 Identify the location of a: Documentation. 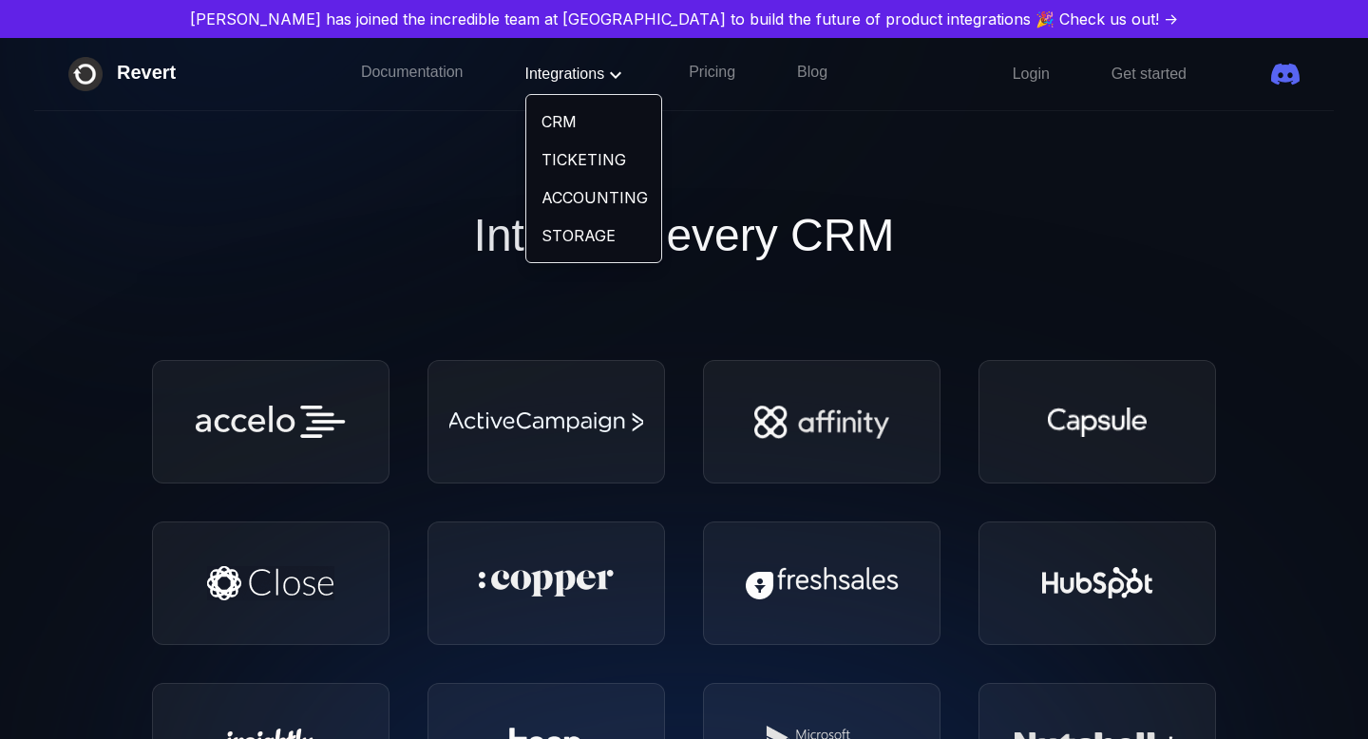
(412, 74).